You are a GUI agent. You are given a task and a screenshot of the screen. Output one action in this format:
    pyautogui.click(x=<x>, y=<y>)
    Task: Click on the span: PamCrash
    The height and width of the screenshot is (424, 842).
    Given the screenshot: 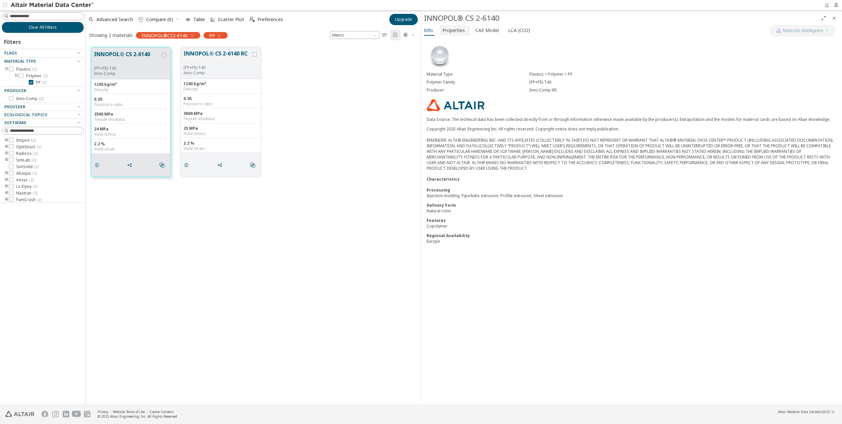 What is the action you would take?
    pyautogui.click(x=29, y=200)
    